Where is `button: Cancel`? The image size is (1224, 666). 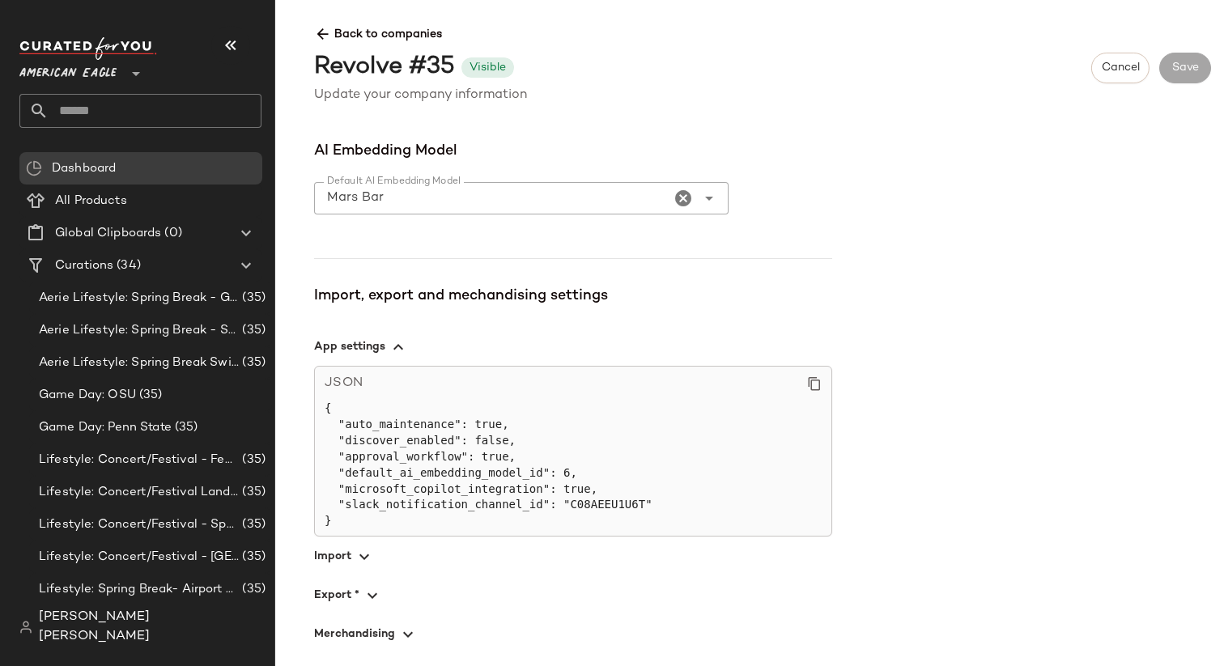 button: Cancel is located at coordinates (1121, 68).